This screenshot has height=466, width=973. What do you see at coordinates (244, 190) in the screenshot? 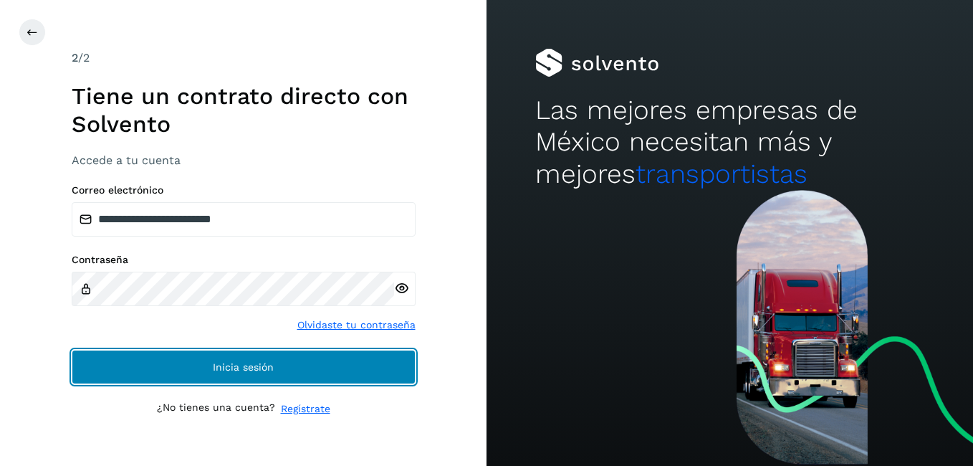
I see `label: Correo electrónico` at bounding box center [244, 190].